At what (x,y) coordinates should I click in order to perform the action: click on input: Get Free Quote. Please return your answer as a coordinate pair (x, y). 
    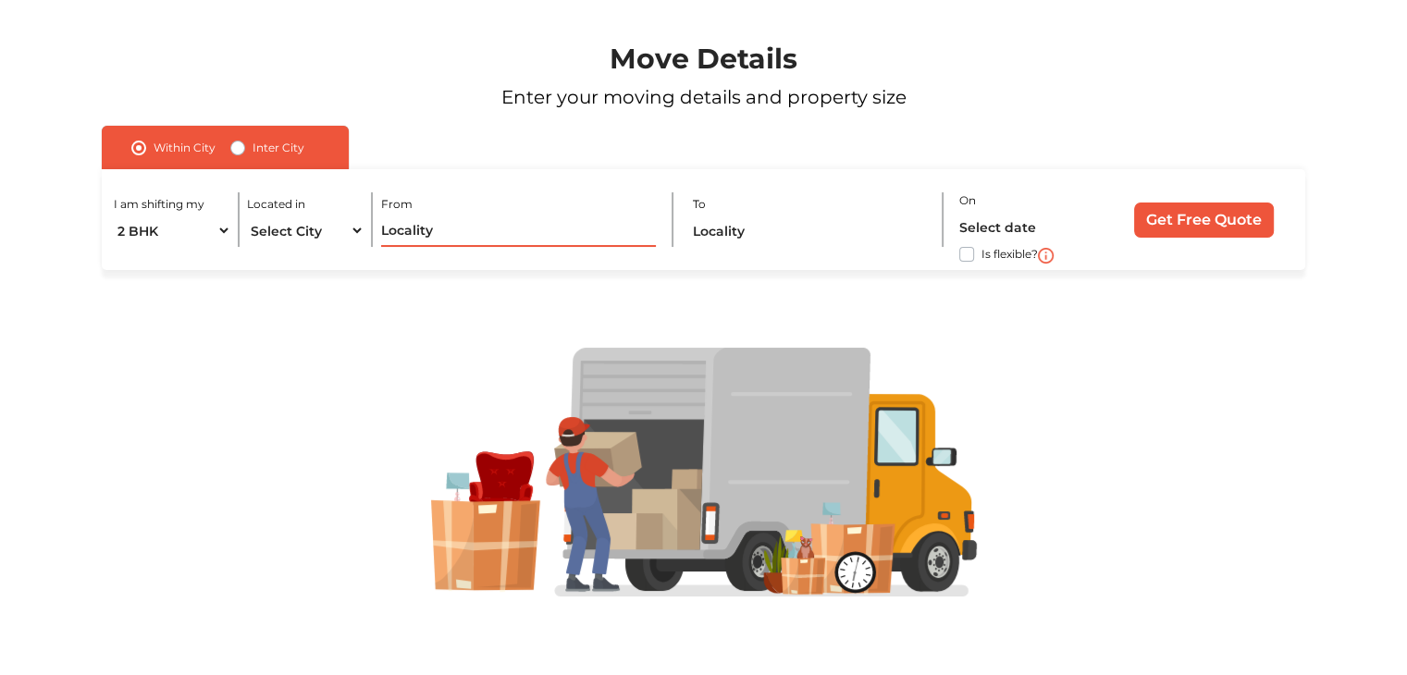
    Looking at the image, I should click on (1204, 220).